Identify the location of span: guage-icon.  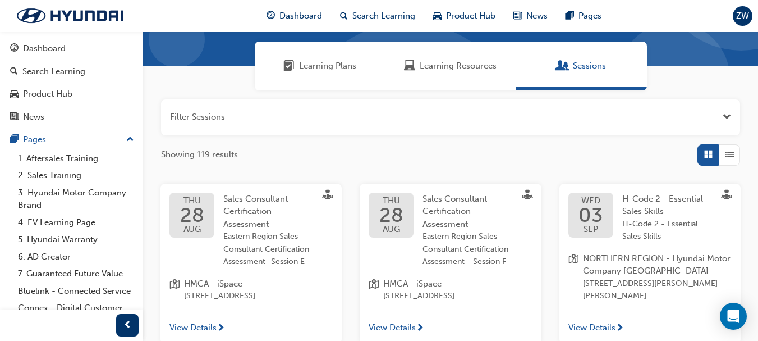
(271, 16).